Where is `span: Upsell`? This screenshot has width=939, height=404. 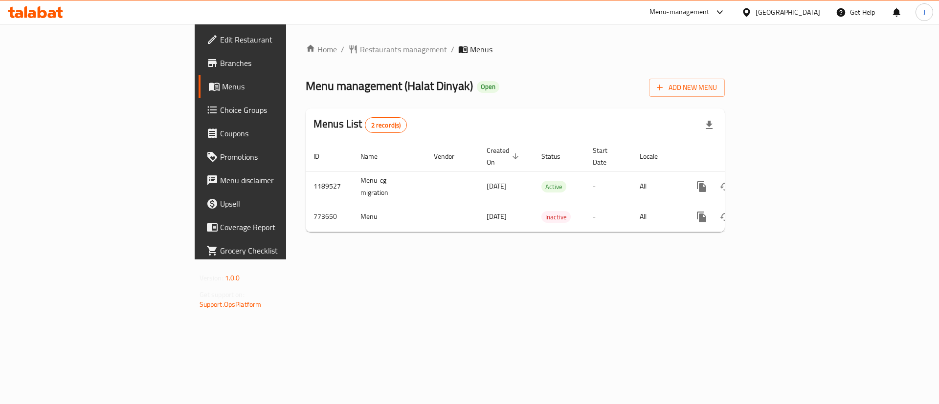 span: Upsell is located at coordinates (282, 204).